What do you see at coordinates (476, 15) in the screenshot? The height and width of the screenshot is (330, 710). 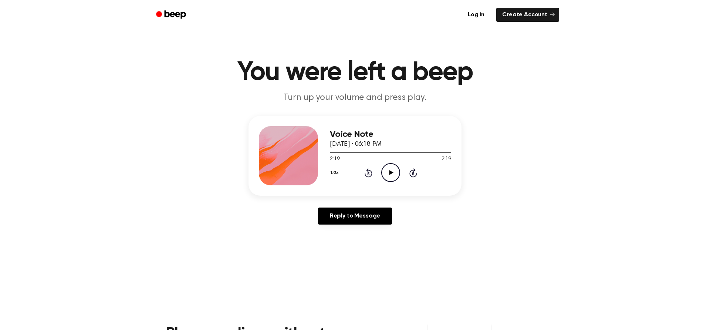 I see `a: Log in` at bounding box center [476, 15].